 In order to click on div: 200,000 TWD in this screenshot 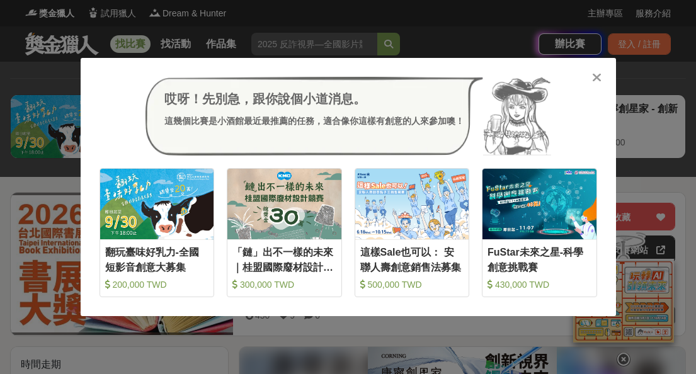, I will do `click(157, 285)`.